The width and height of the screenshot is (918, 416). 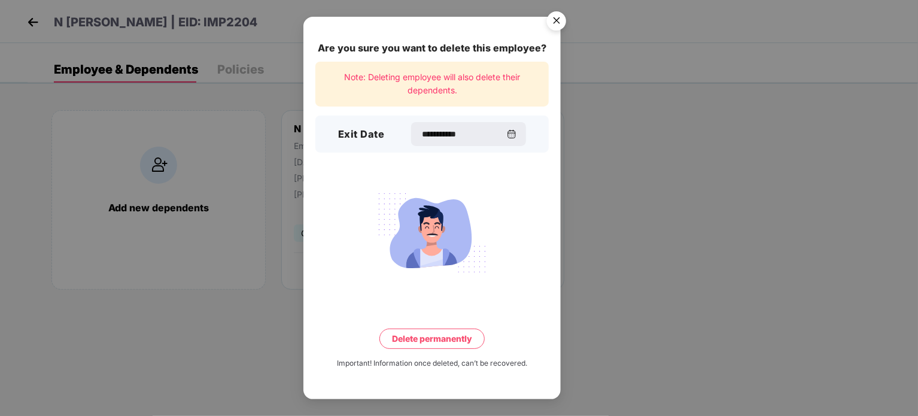 What do you see at coordinates (432, 233) in the screenshot?
I see `img: svg+xml;base64,PHN2ZyB4bWxucz0iaHR0cDovL3d3dy53My5vcmcvMjAwMC9zdmciIHdpZHRoPSIyMjQiIGhlaWdodD0iMT...` at bounding box center [432, 233].